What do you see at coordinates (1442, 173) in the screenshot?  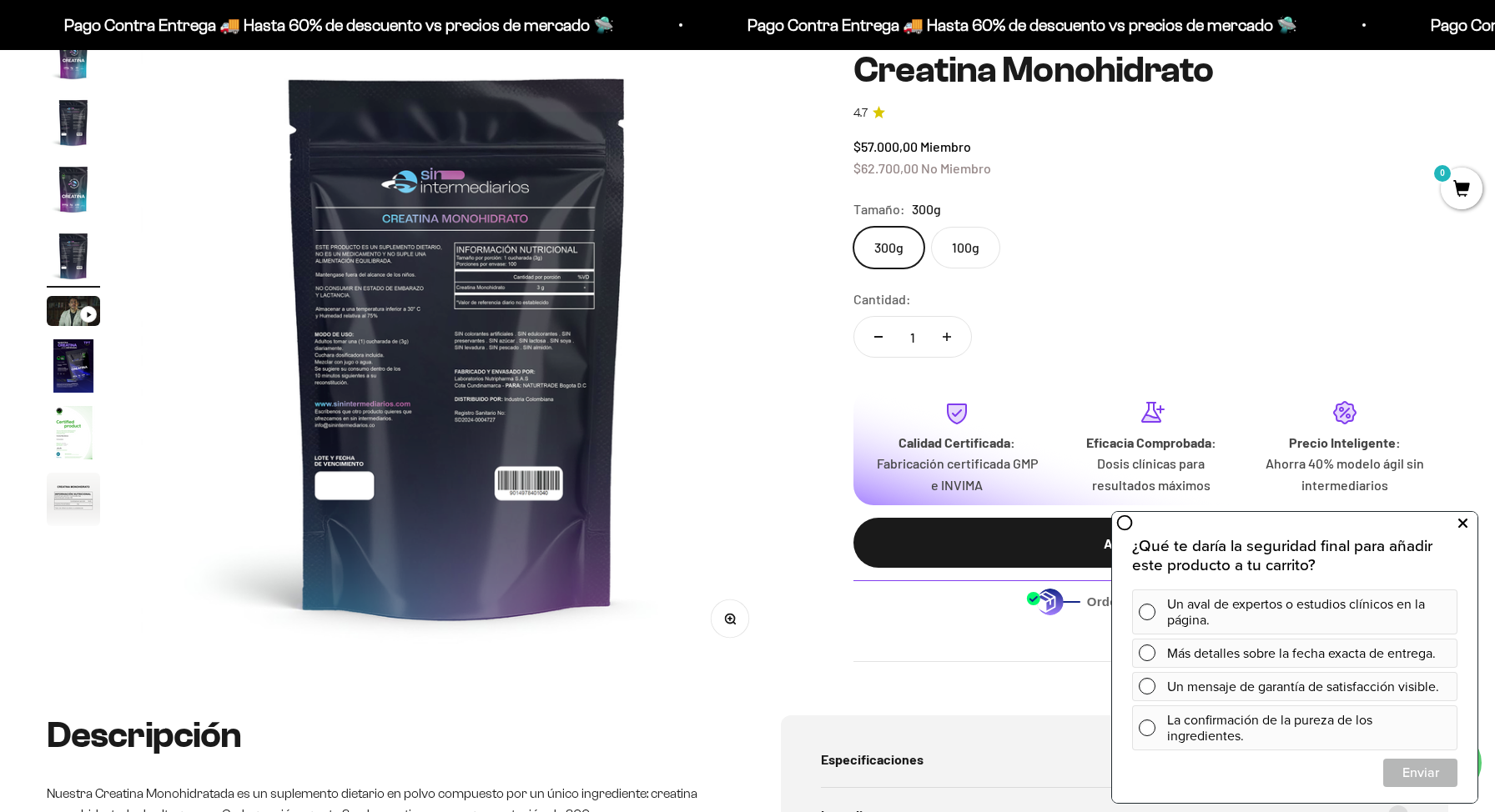 I see `mark: 0` at bounding box center [1442, 173].